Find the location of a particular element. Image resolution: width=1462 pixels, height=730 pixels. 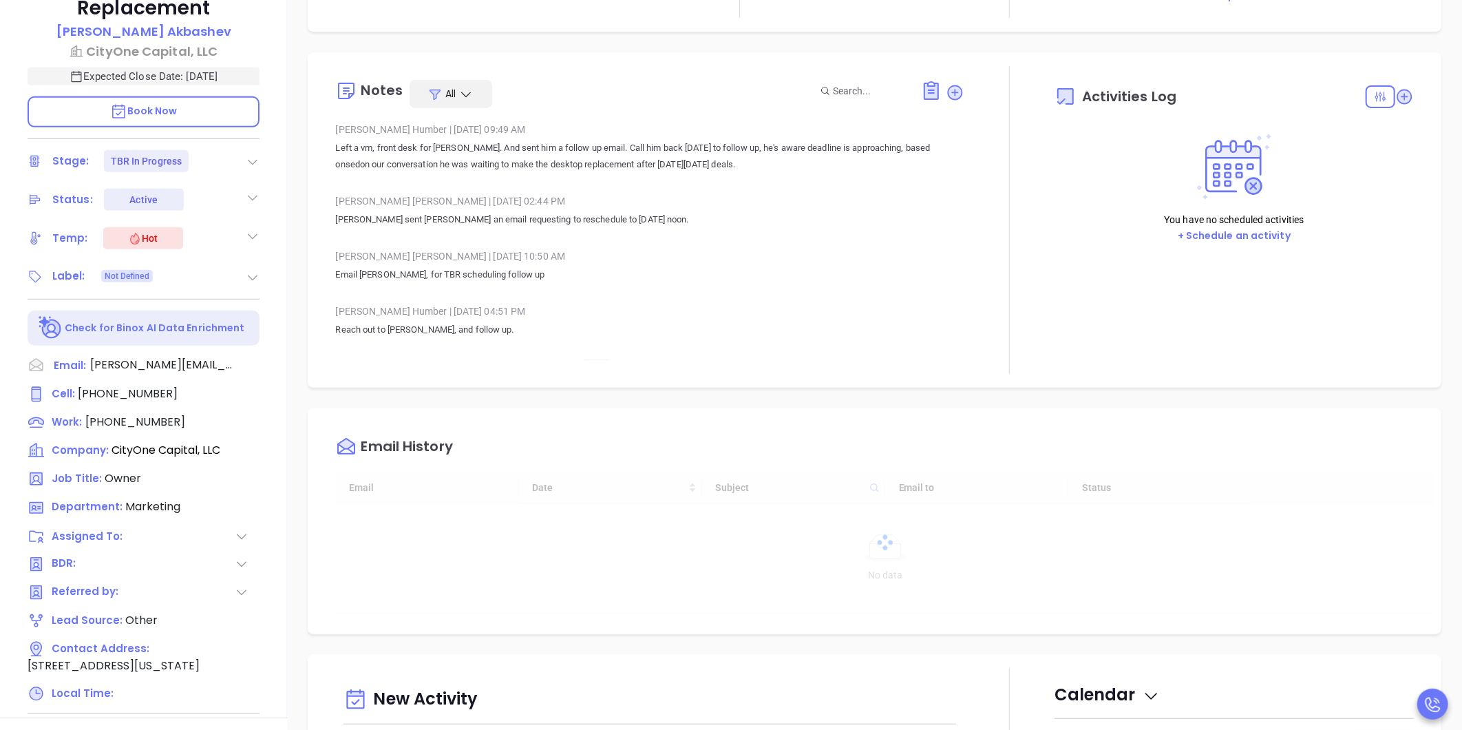

span: Book Now is located at coordinates (144, 111).